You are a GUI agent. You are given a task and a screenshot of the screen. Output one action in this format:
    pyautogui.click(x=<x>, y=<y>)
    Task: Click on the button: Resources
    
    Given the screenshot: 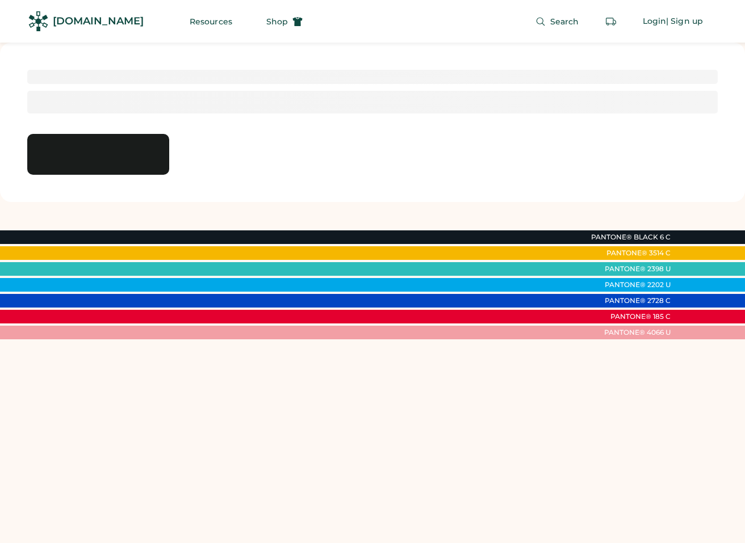 What is the action you would take?
    pyautogui.click(x=211, y=22)
    